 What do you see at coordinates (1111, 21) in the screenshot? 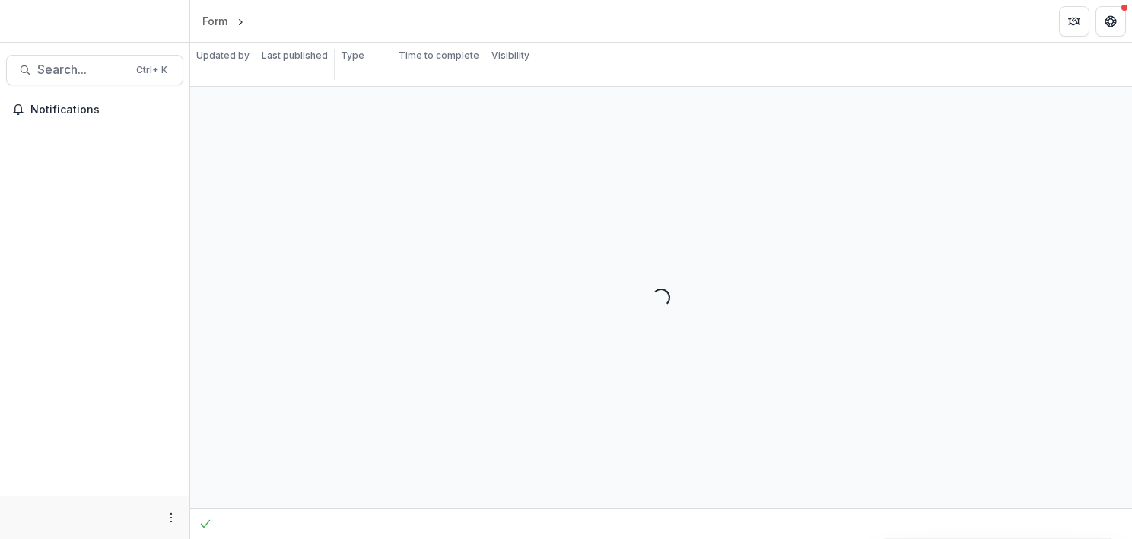
I see `button: Get Help` at bounding box center [1111, 21].